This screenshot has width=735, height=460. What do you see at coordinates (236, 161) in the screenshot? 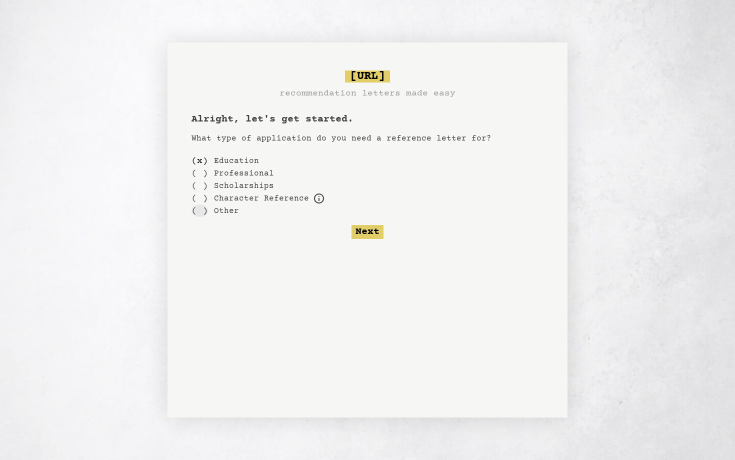
I see `label: Education` at bounding box center [236, 161].